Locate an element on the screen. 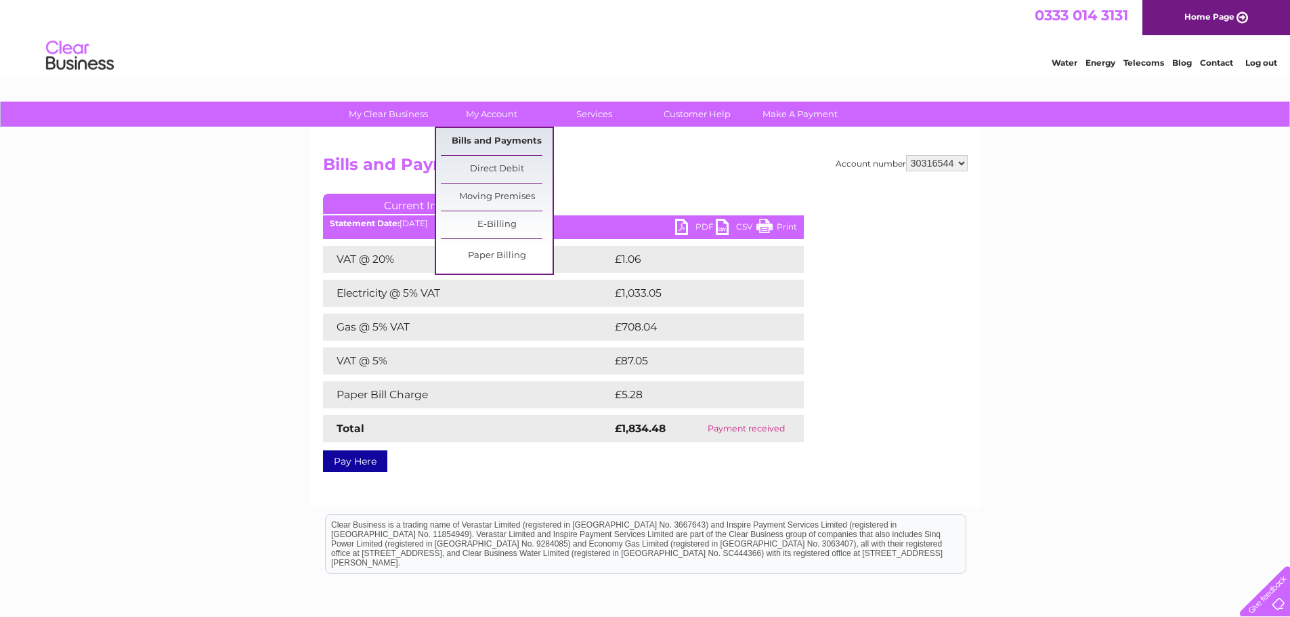 The width and height of the screenshot is (1290, 617). td: £87.05 is located at coordinates (694, 361).